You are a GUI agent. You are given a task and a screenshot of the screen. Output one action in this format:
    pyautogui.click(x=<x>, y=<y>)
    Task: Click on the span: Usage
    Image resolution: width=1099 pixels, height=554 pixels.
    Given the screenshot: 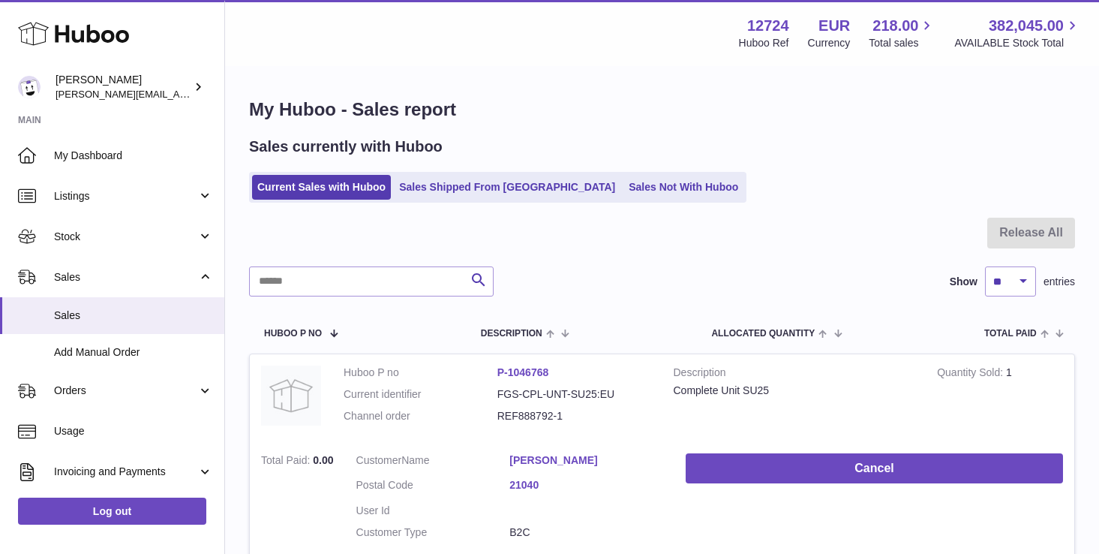 What is the action you would take?
    pyautogui.click(x=134, y=431)
    